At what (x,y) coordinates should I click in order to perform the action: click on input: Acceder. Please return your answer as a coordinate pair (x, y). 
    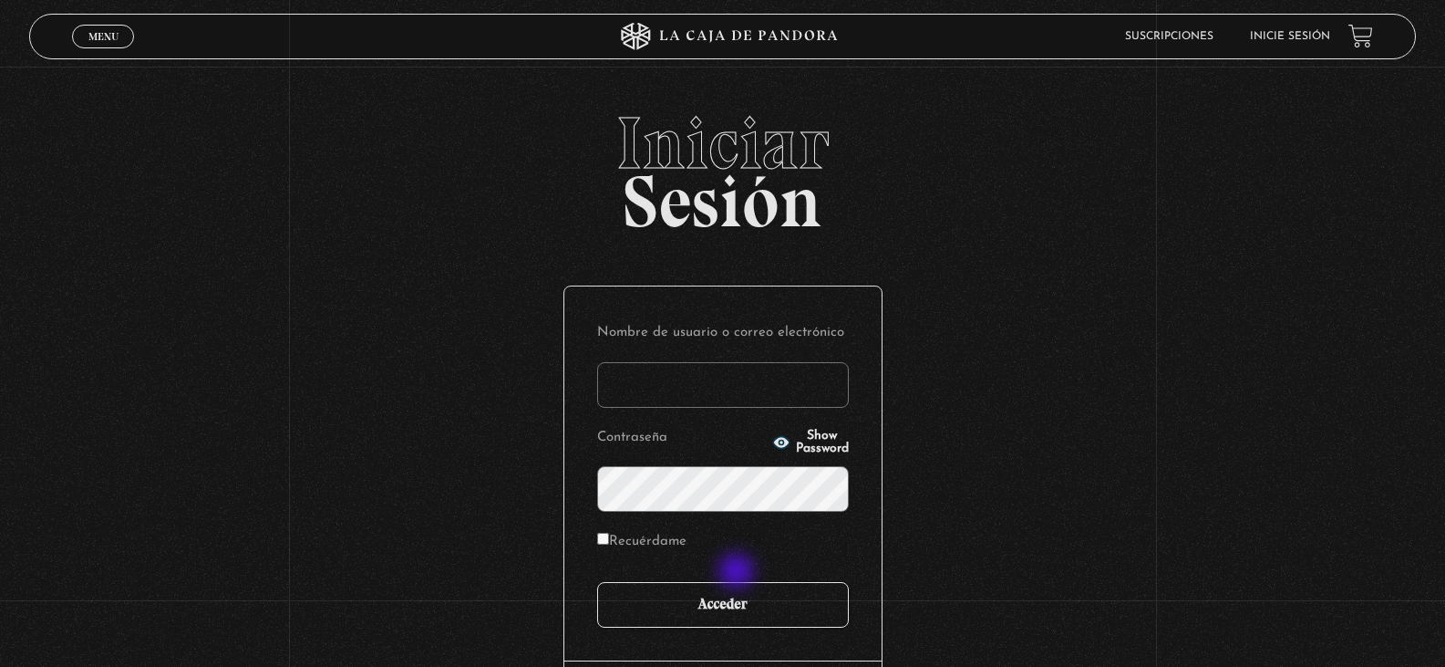
    Looking at the image, I should click on (723, 605).